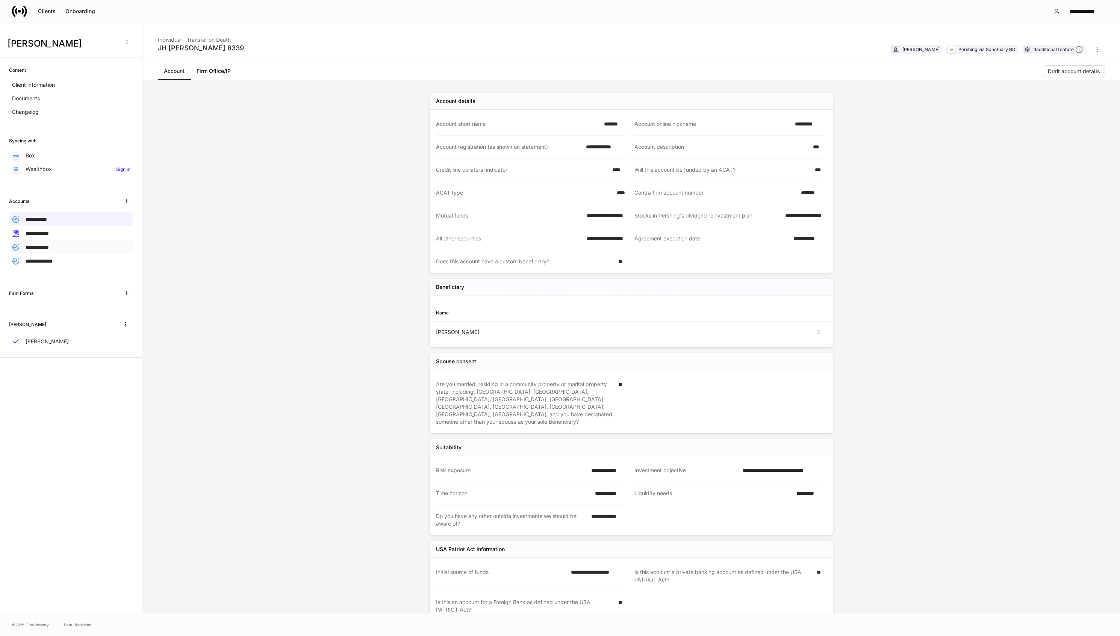  Describe the element at coordinates (201, 38) in the screenshot. I see `div: Individual - Transfer on Death` at that location.